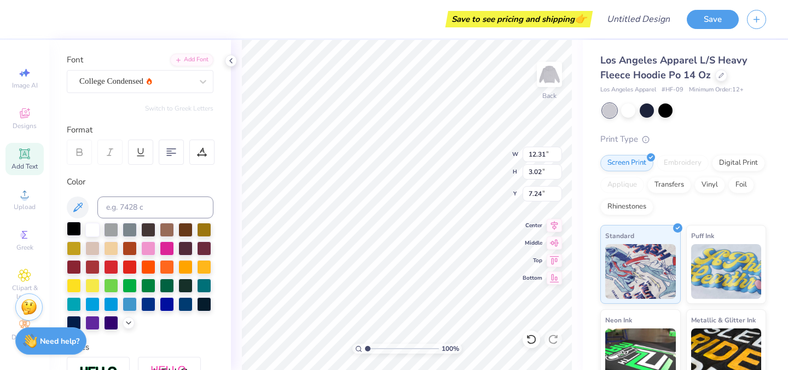  What do you see at coordinates (25, 292) in the screenshot?
I see `span: Clipart & logos` at bounding box center [25, 292].